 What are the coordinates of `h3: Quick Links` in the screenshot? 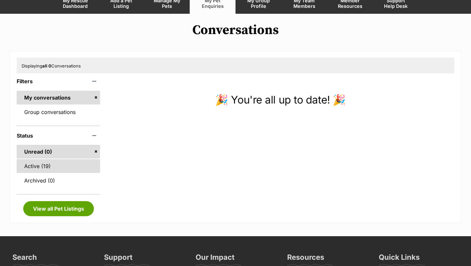 It's located at (399, 259).